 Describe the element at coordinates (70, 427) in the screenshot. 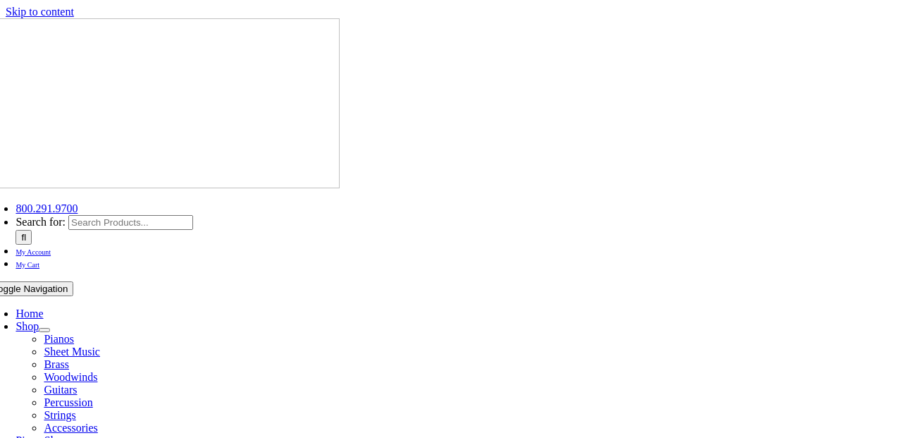

I see `span: Accessories` at that location.